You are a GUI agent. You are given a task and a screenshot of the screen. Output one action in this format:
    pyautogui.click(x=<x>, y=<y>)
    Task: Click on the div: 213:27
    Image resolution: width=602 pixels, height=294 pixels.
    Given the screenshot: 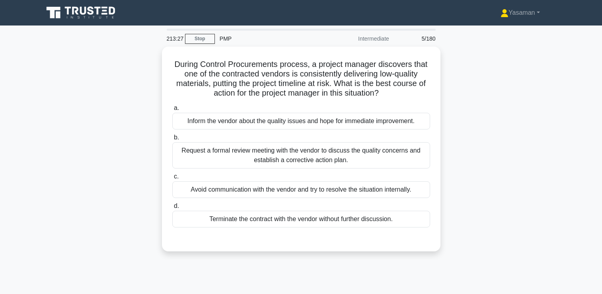 What is the action you would take?
    pyautogui.click(x=173, y=39)
    